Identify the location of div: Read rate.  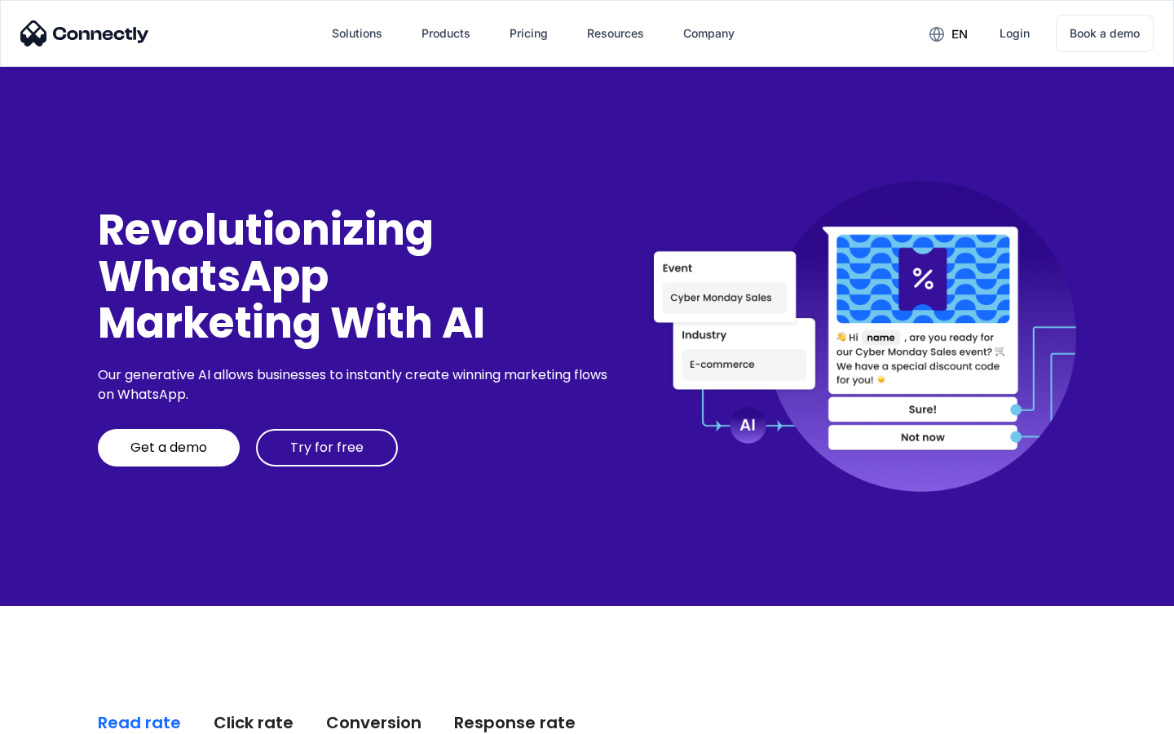
(139, 722).